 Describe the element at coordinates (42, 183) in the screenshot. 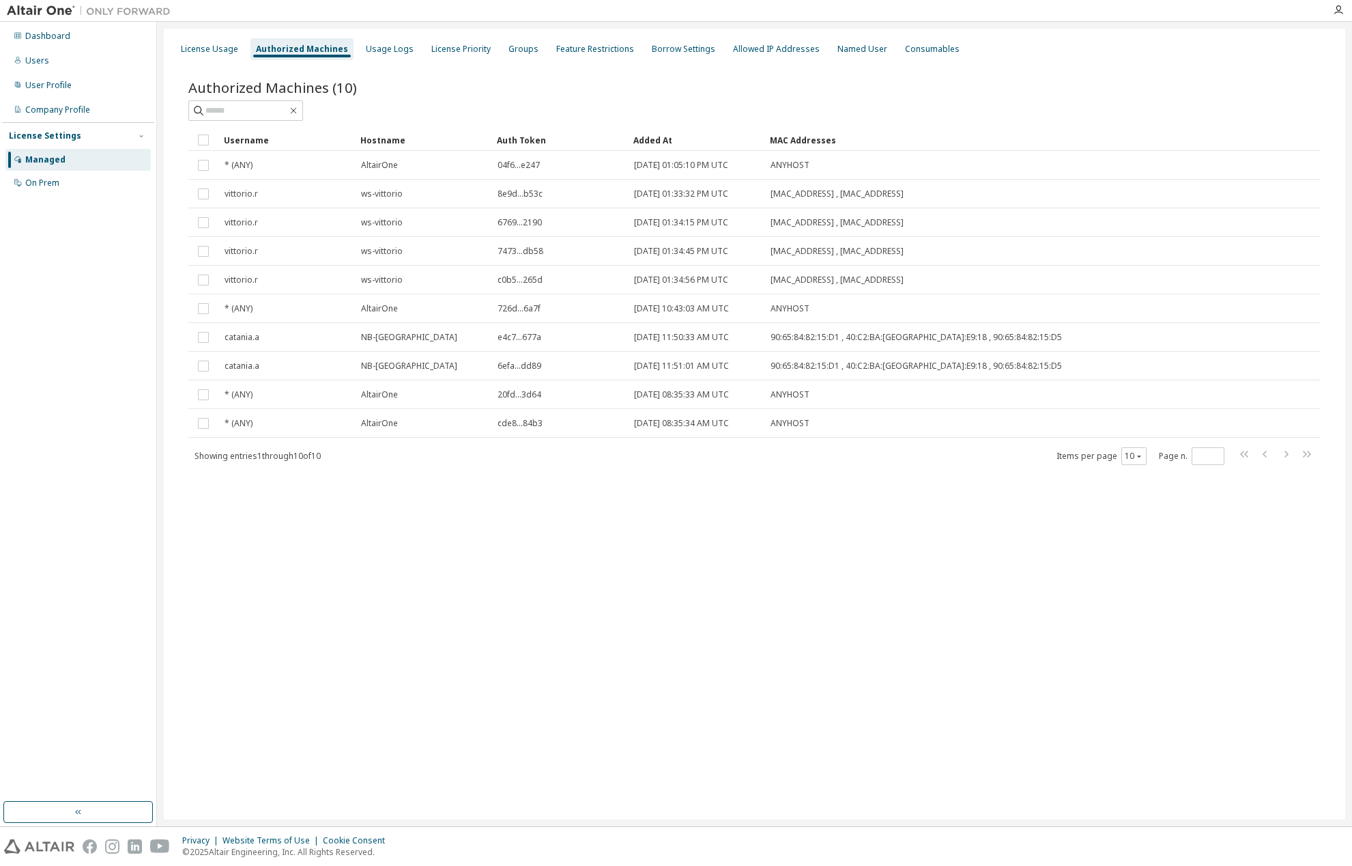

I see `div: On Prem` at that location.